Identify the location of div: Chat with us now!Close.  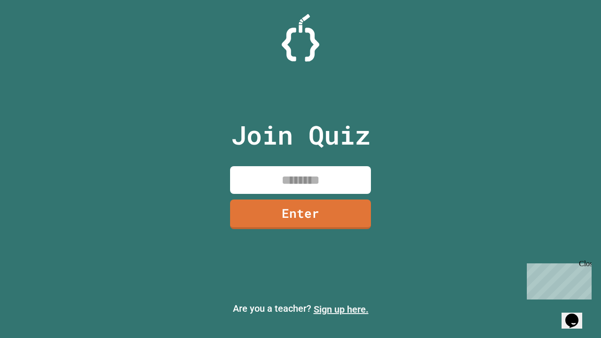
(34, 31).